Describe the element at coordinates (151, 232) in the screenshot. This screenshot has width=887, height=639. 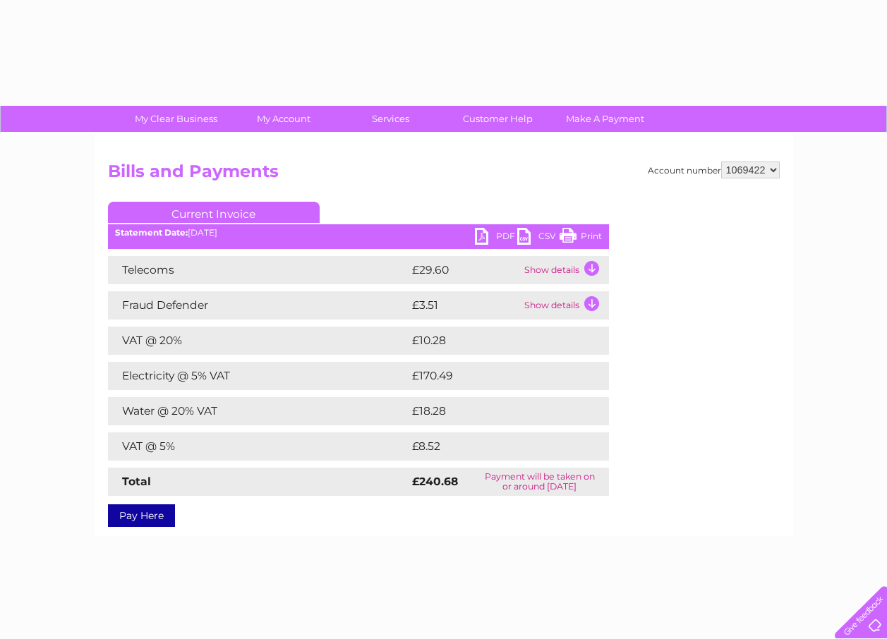
I see `b: Statement Date:` at that location.